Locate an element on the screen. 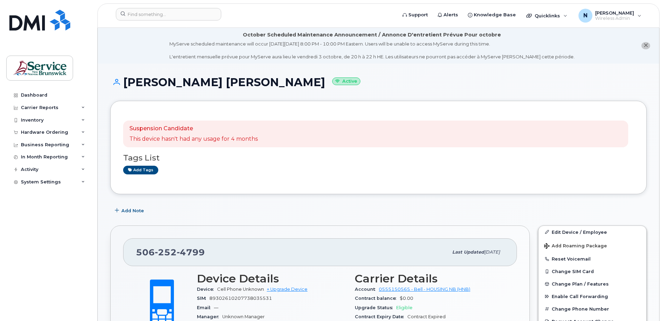 The image size is (663, 321). span: 506 is located at coordinates (170, 253).